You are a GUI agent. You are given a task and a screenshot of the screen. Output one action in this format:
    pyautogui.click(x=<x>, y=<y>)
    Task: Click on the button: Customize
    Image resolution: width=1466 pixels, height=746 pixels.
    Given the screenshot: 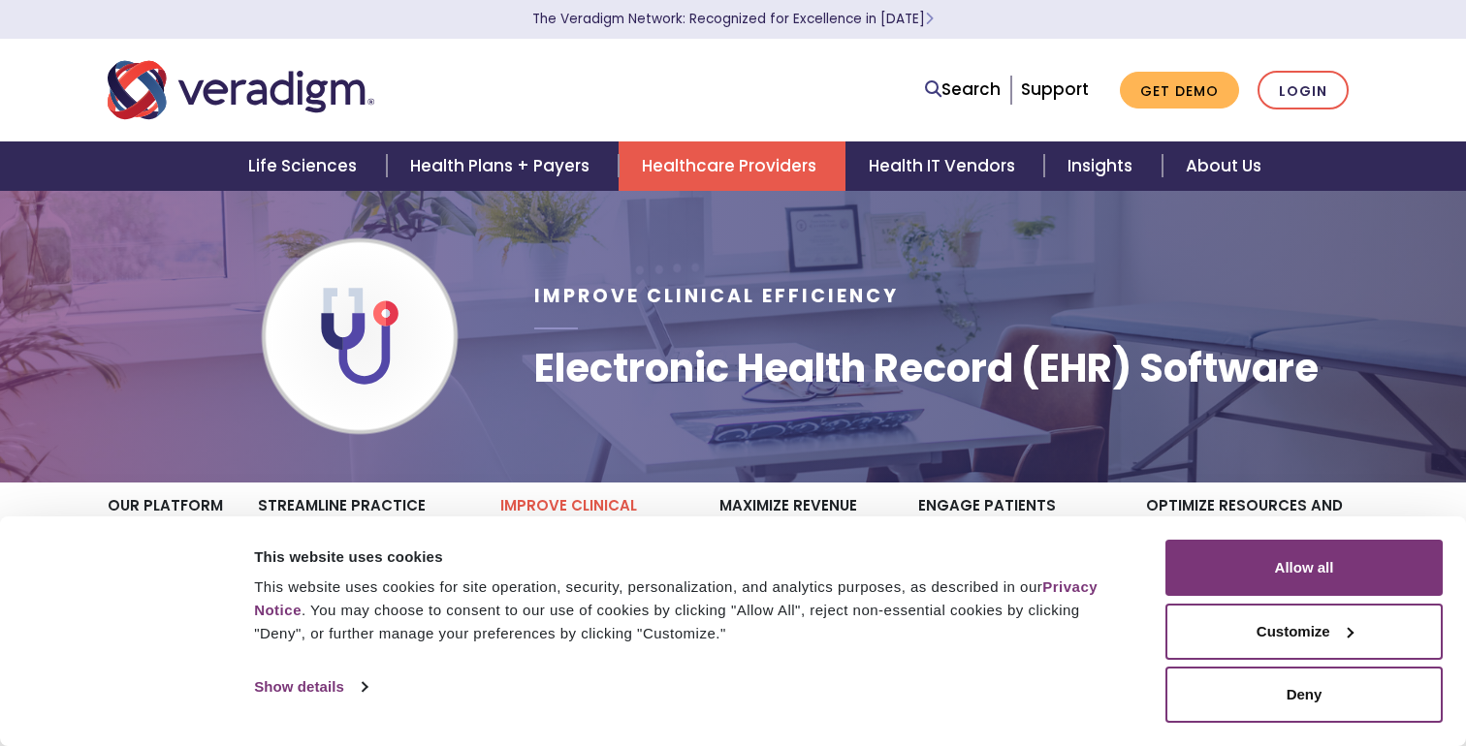 What is the action you would take?
    pyautogui.click(x=1304, y=632)
    